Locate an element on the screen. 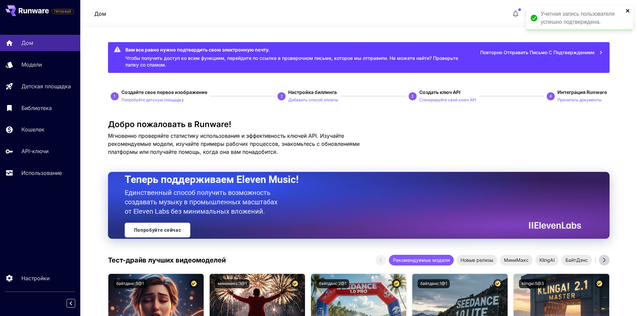  button: закрывать is located at coordinates (628, 11).